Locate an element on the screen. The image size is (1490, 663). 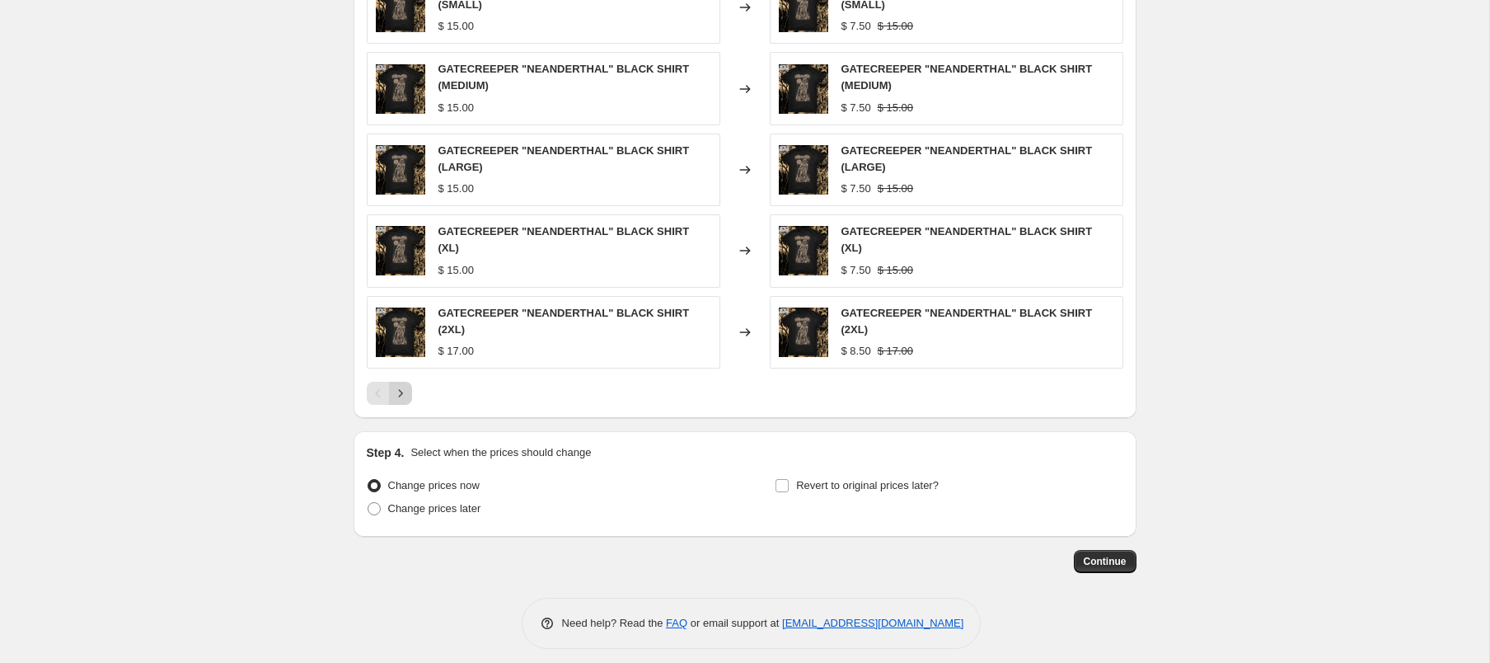
span: Revert to original prices later? is located at coordinates (867, 485).